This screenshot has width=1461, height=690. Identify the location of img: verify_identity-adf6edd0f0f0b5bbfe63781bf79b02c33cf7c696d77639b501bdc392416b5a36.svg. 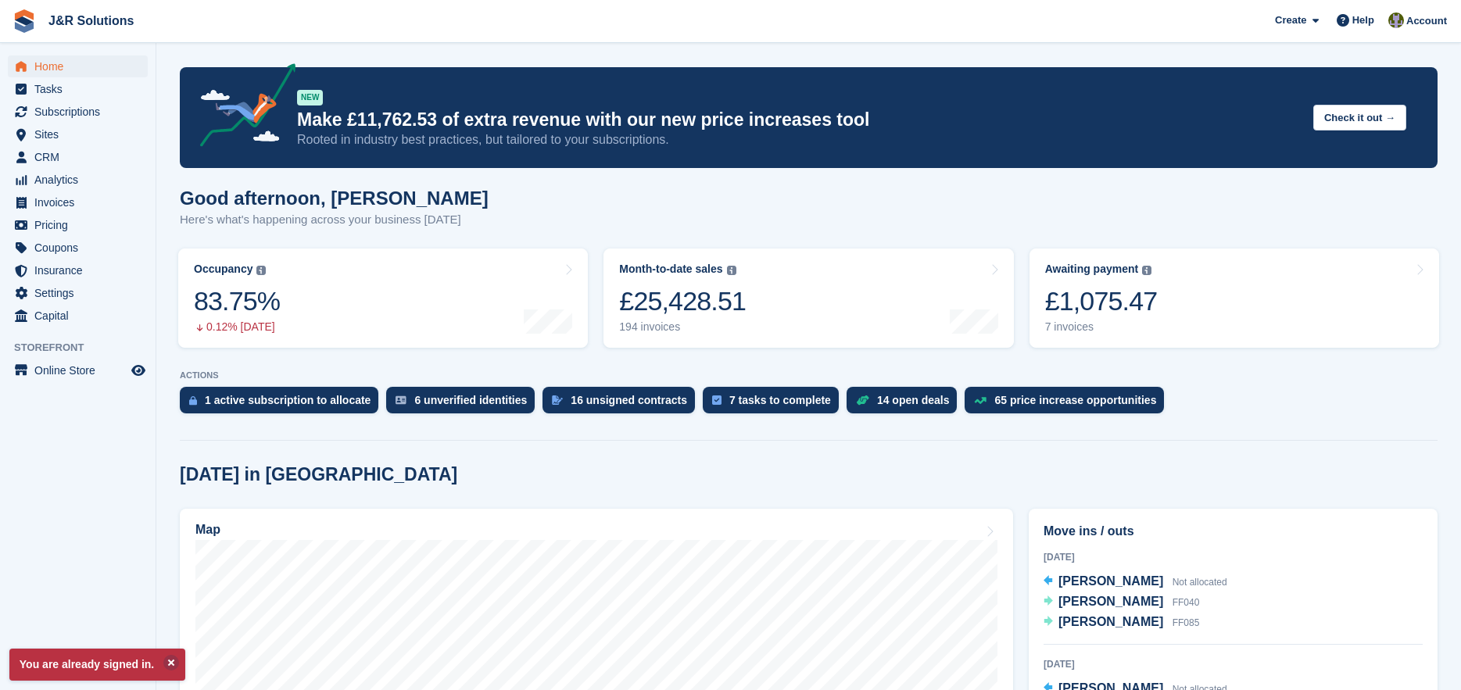
(401, 400).